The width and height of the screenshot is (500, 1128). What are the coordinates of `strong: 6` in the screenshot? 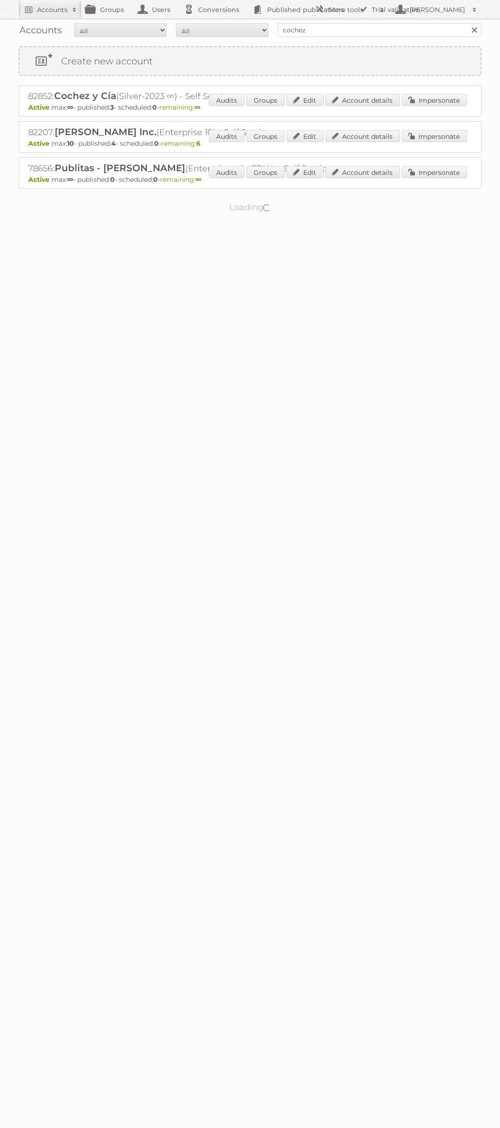 It's located at (198, 143).